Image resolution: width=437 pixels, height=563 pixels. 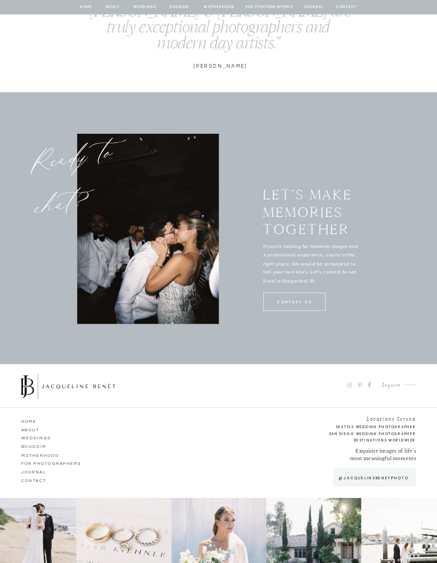 I want to click on nav: about, so click(x=112, y=7).